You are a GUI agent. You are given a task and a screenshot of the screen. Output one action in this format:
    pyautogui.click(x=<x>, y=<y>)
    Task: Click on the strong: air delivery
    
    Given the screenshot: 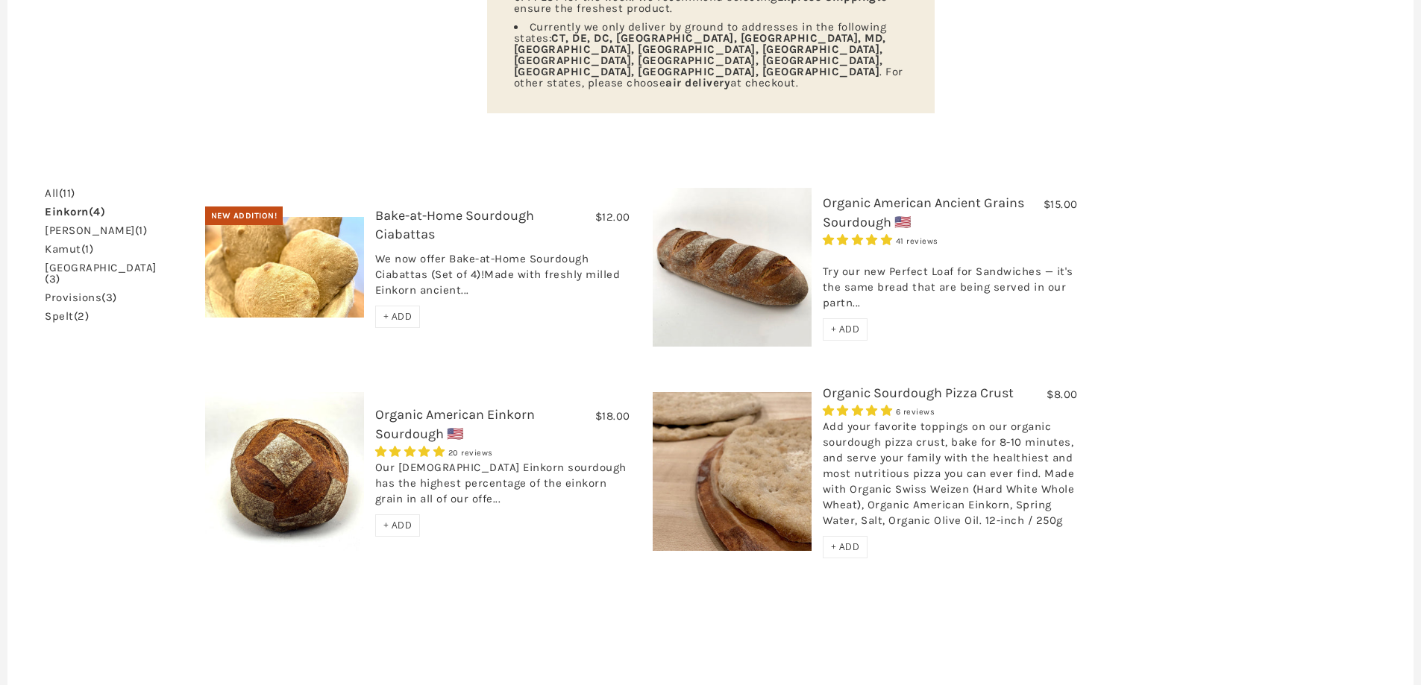 What is the action you would take?
    pyautogui.click(x=697, y=83)
    